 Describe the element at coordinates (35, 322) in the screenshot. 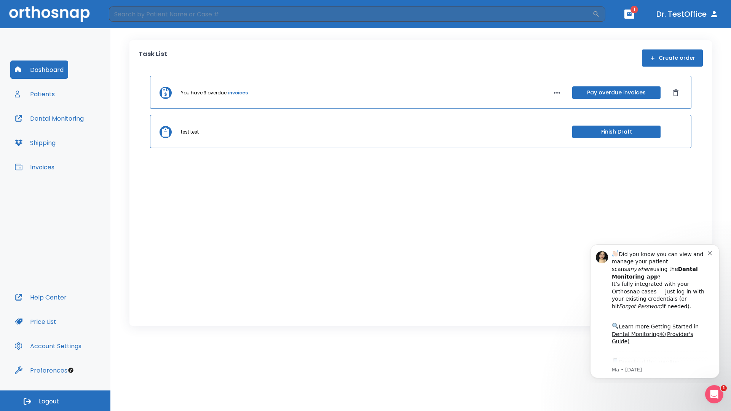

I see `button: Price List` at that location.